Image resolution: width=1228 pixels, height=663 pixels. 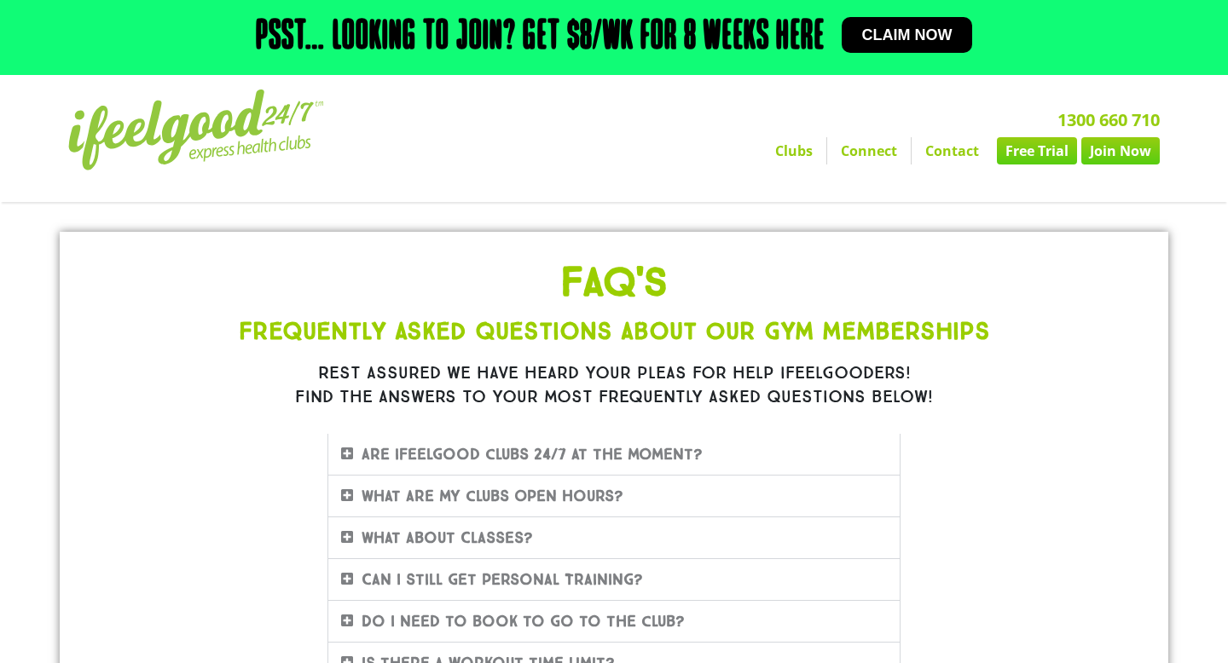 I want to click on a: What about Classes?, so click(x=447, y=538).